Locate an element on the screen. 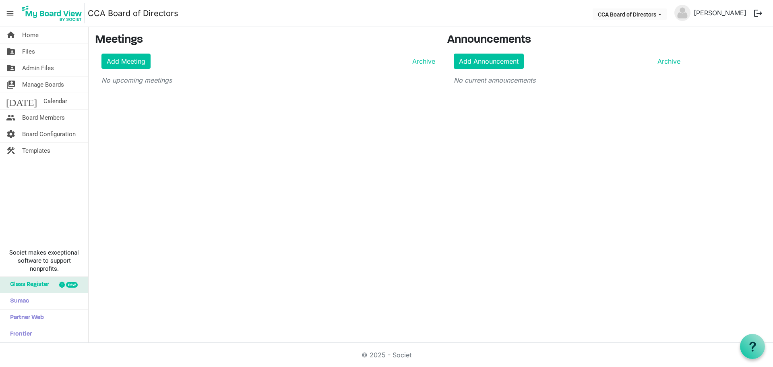 The image size is (773, 367). span: people is located at coordinates (11, 118).